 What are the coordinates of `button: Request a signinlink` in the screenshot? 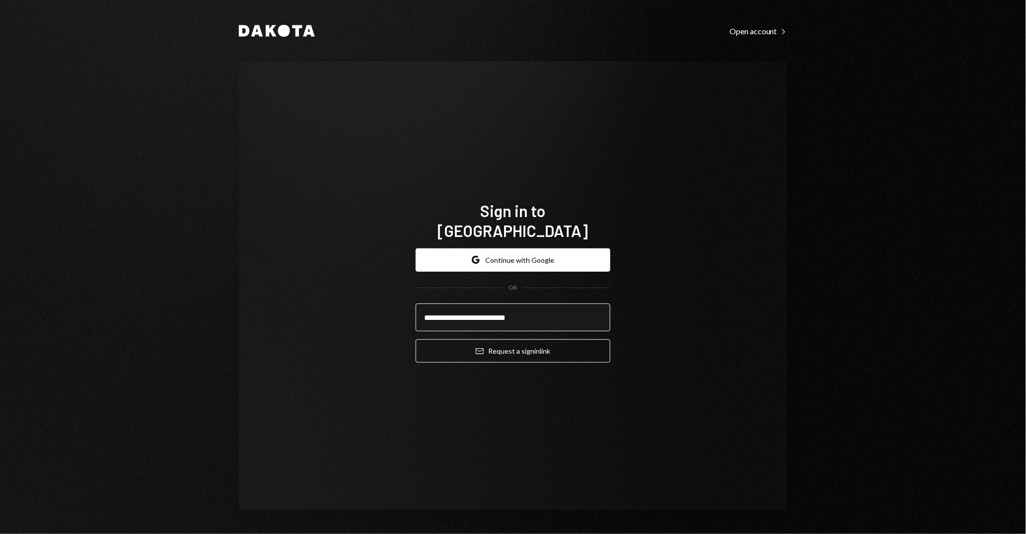 It's located at (513, 351).